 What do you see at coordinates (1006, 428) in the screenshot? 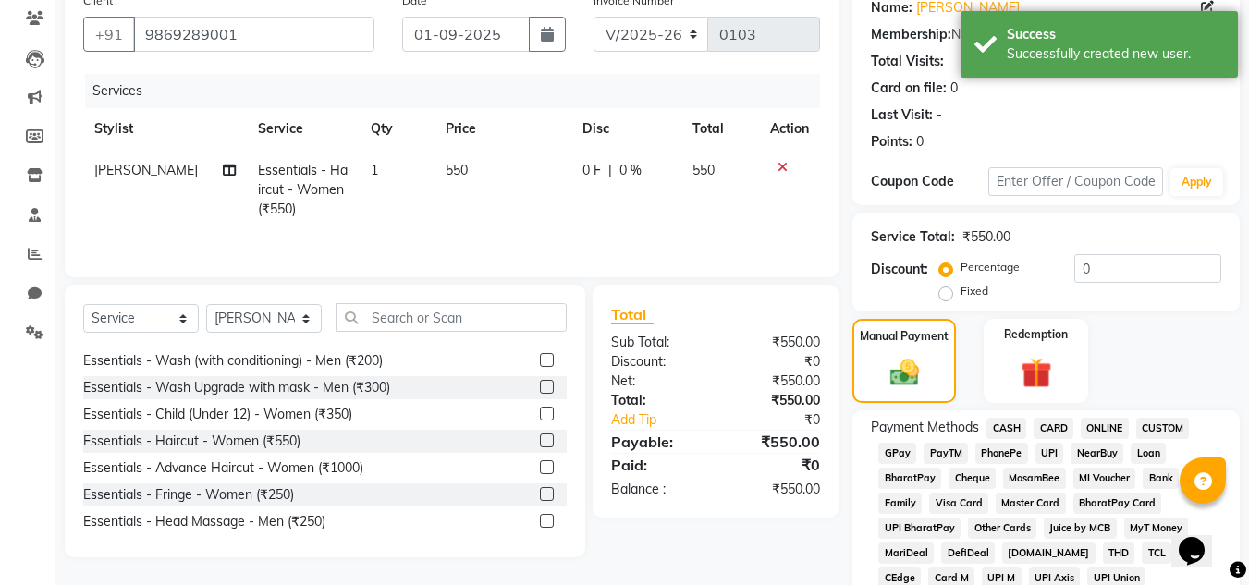
I see `span: CASH` at bounding box center [1006, 428].